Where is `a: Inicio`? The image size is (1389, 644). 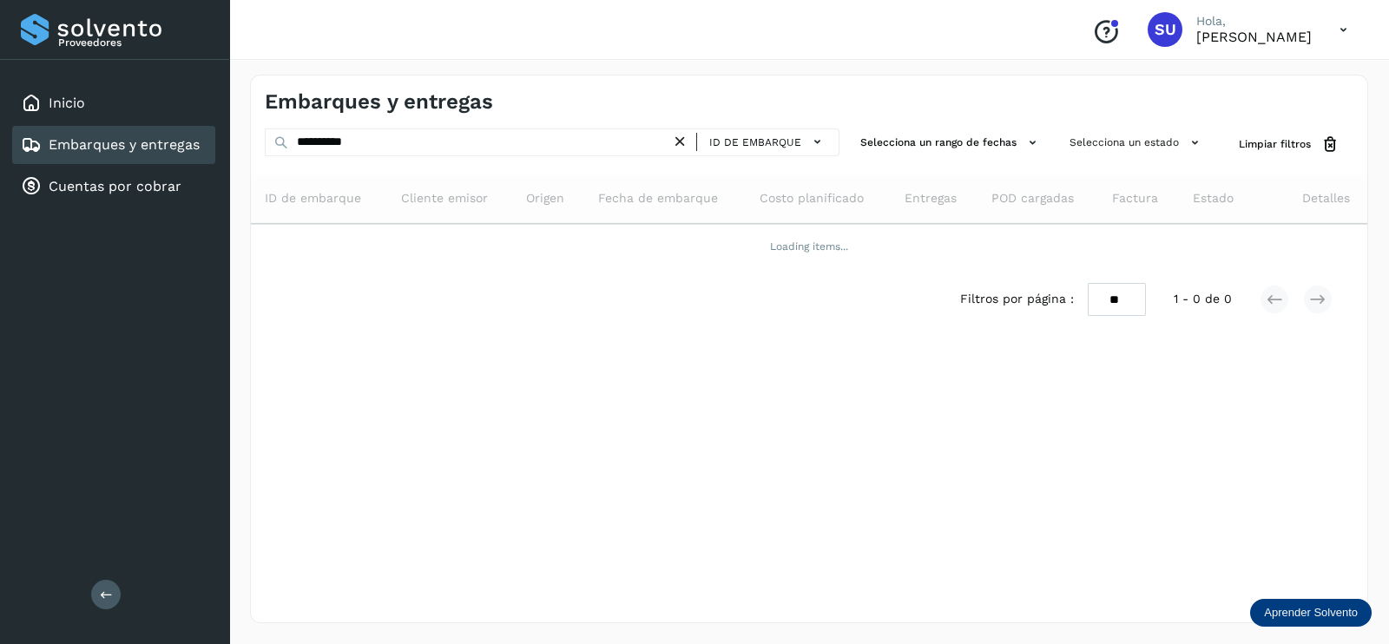
a: Inicio is located at coordinates (67, 102).